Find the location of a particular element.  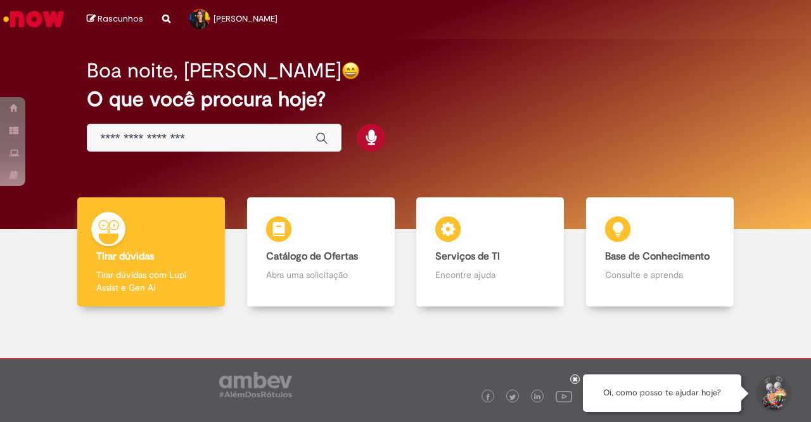

span: Rascunhos is located at coordinates (120, 18).